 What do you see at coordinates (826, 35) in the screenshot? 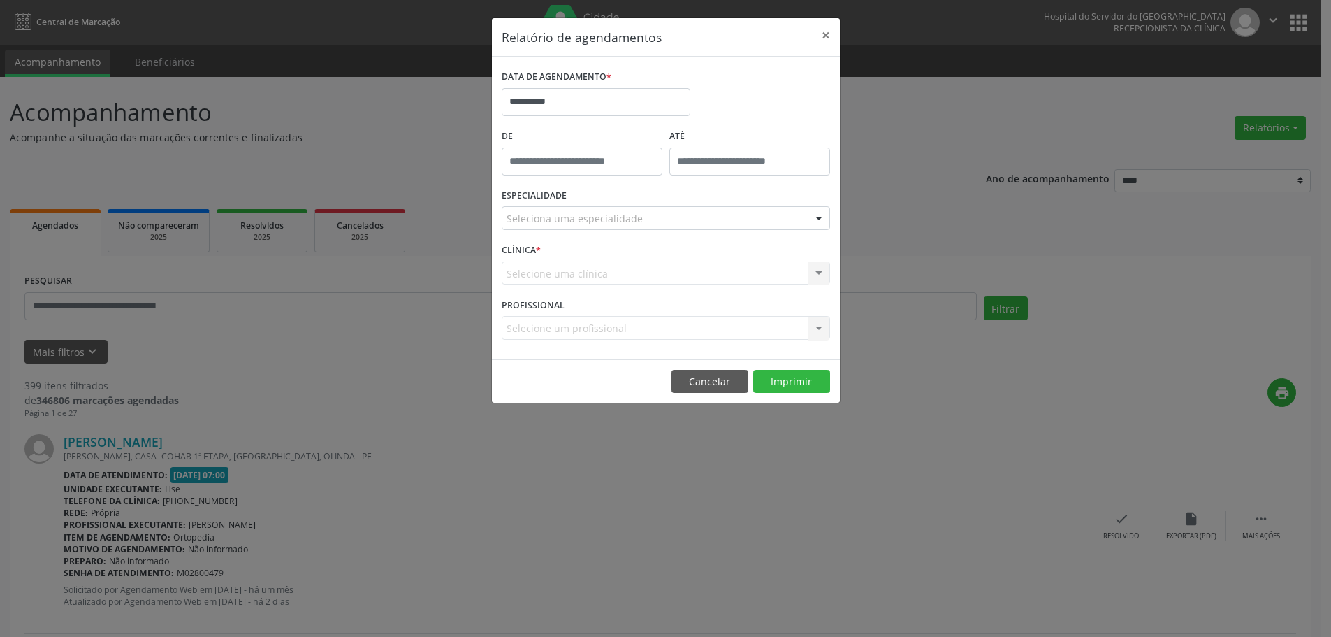
I see `button: Close` at bounding box center [826, 35].